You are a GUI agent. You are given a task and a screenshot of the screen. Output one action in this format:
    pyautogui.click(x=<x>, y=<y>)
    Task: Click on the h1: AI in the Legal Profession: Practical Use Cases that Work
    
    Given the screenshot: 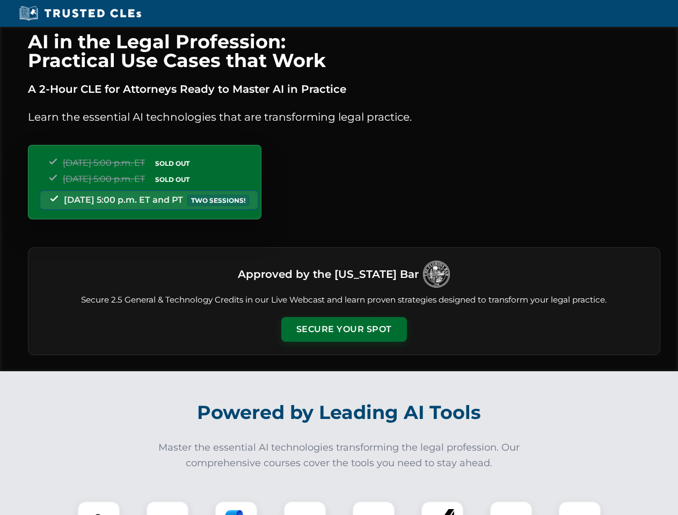 What is the action you would take?
    pyautogui.click(x=344, y=51)
    